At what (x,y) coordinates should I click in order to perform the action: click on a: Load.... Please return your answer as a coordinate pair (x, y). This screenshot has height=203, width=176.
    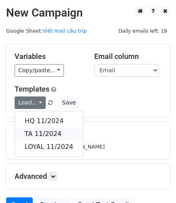
    Looking at the image, I should click on (30, 103).